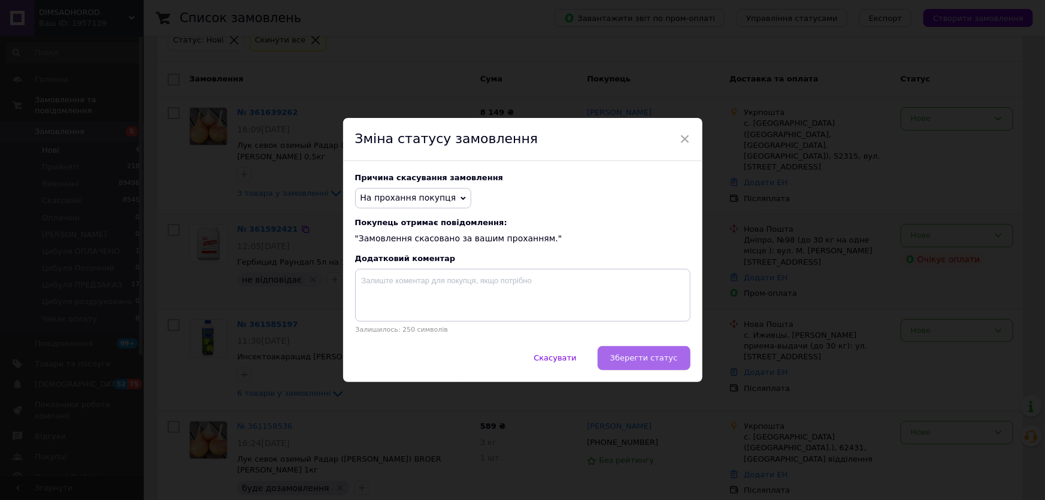 The image size is (1045, 500). What do you see at coordinates (555, 358) in the screenshot?
I see `span: Скасувати` at bounding box center [555, 358].